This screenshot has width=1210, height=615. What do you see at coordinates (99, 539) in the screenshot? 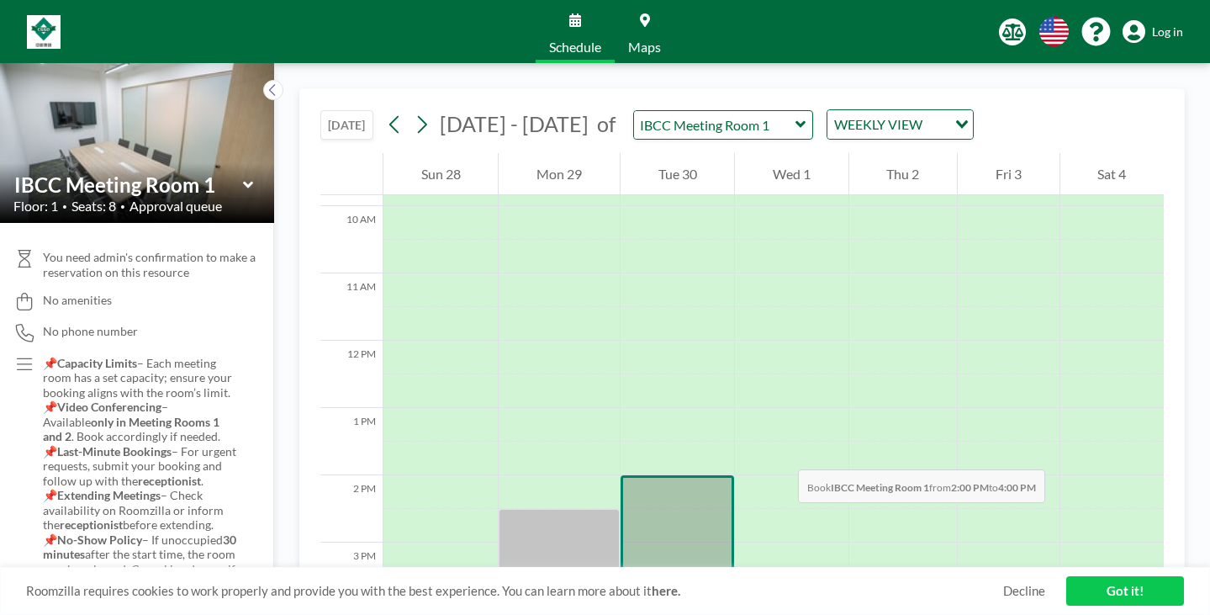
I see `strong: No-Show Policy` at bounding box center [99, 539].